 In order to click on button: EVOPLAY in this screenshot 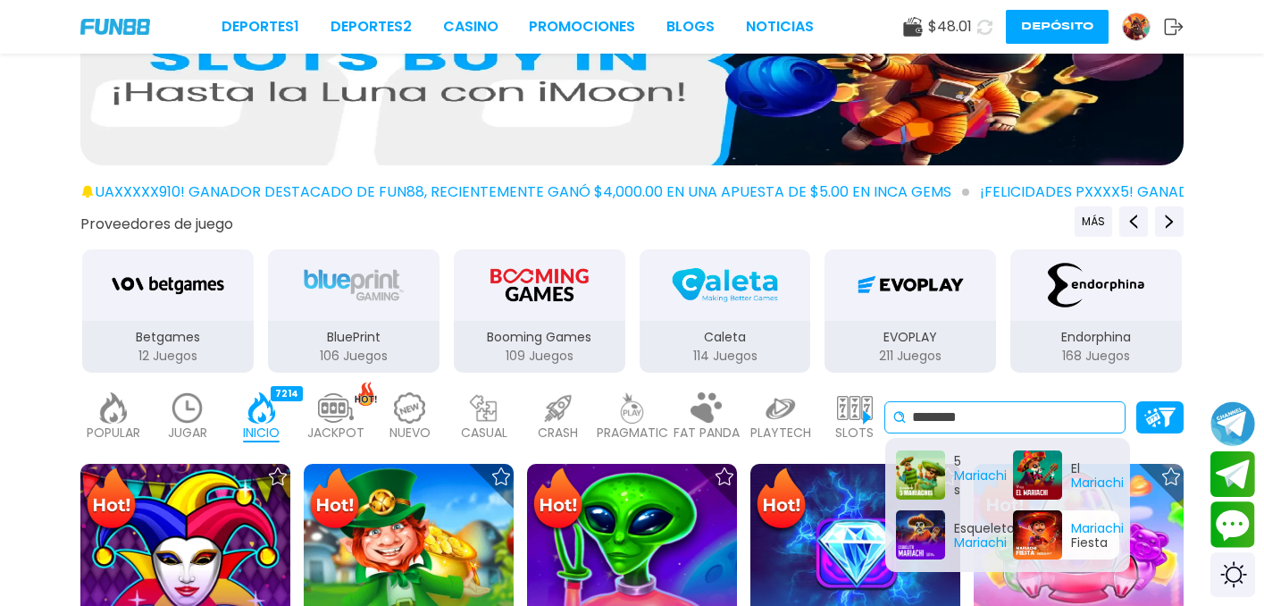, I will do `click(911, 311)`.